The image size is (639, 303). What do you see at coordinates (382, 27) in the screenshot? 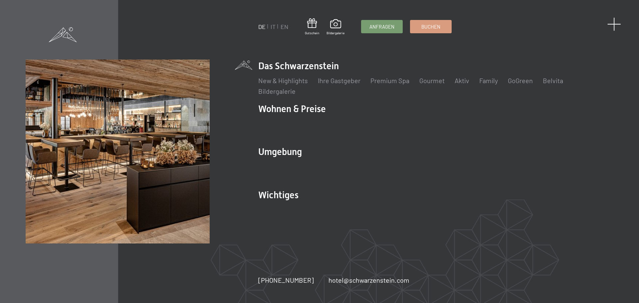
I see `span: Anfragen` at bounding box center [382, 27].